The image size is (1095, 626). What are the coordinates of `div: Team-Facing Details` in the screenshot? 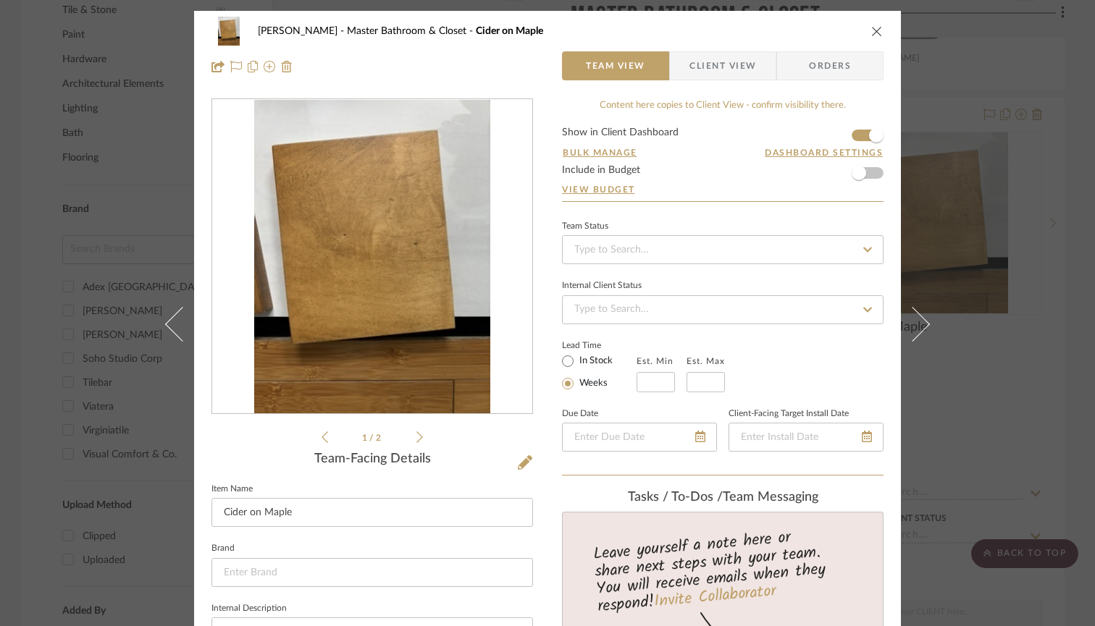 It's located at (372, 460).